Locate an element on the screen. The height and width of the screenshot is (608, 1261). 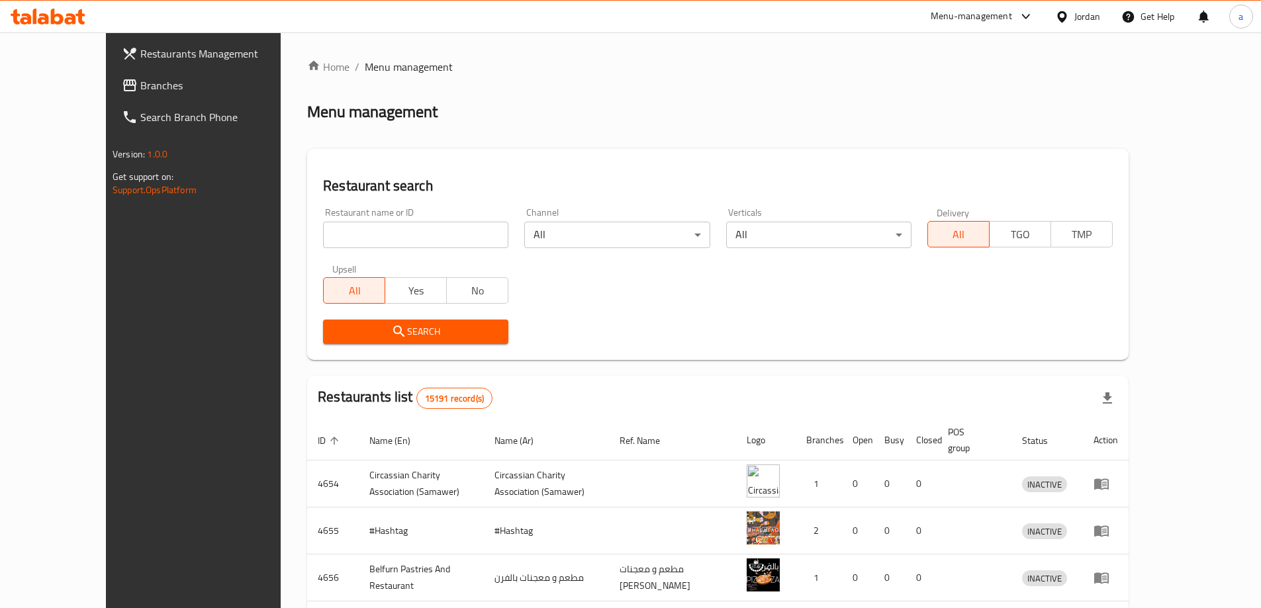
span: Status is located at coordinates (1043, 441).